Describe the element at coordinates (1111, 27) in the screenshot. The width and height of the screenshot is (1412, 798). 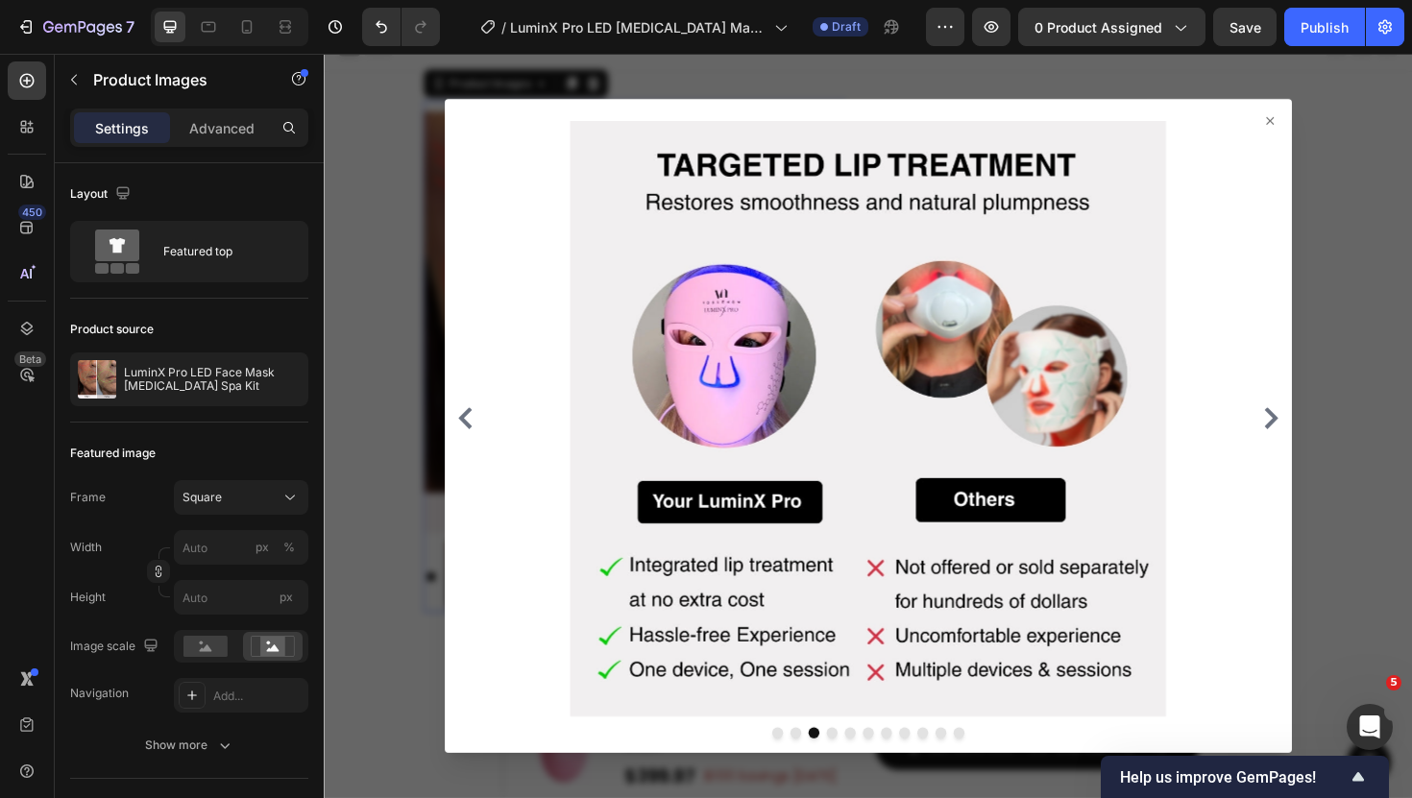
I see `button: 0 product assigned` at that location.